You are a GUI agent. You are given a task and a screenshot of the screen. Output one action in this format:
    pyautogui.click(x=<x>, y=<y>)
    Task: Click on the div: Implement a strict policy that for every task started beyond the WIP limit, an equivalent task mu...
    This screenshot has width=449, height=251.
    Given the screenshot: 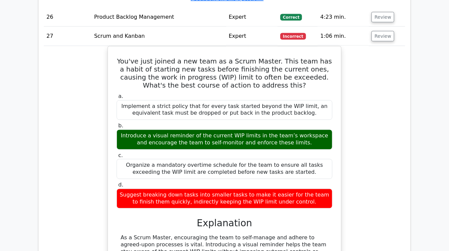 What is the action you would take?
    pyautogui.click(x=224, y=110)
    